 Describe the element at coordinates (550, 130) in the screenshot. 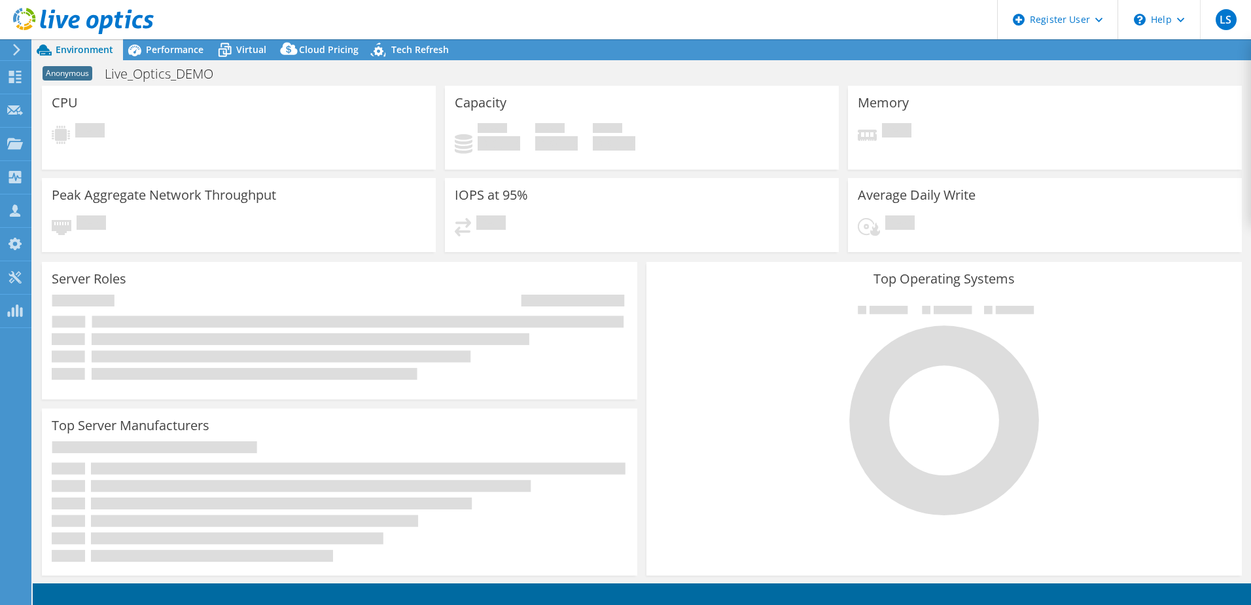

I see `span: Free` at that location.